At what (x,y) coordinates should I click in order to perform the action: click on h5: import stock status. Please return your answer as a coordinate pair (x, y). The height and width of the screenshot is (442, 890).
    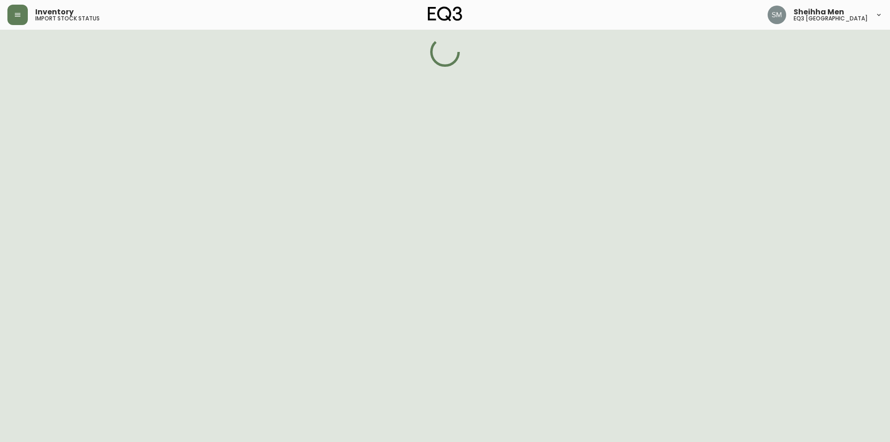
    Looking at the image, I should click on (67, 19).